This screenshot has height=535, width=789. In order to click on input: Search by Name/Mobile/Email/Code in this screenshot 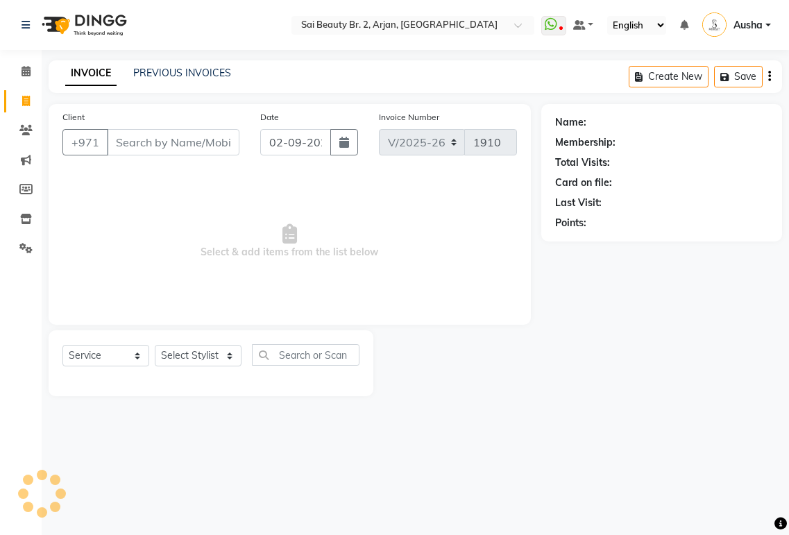, I will do `click(173, 142)`.